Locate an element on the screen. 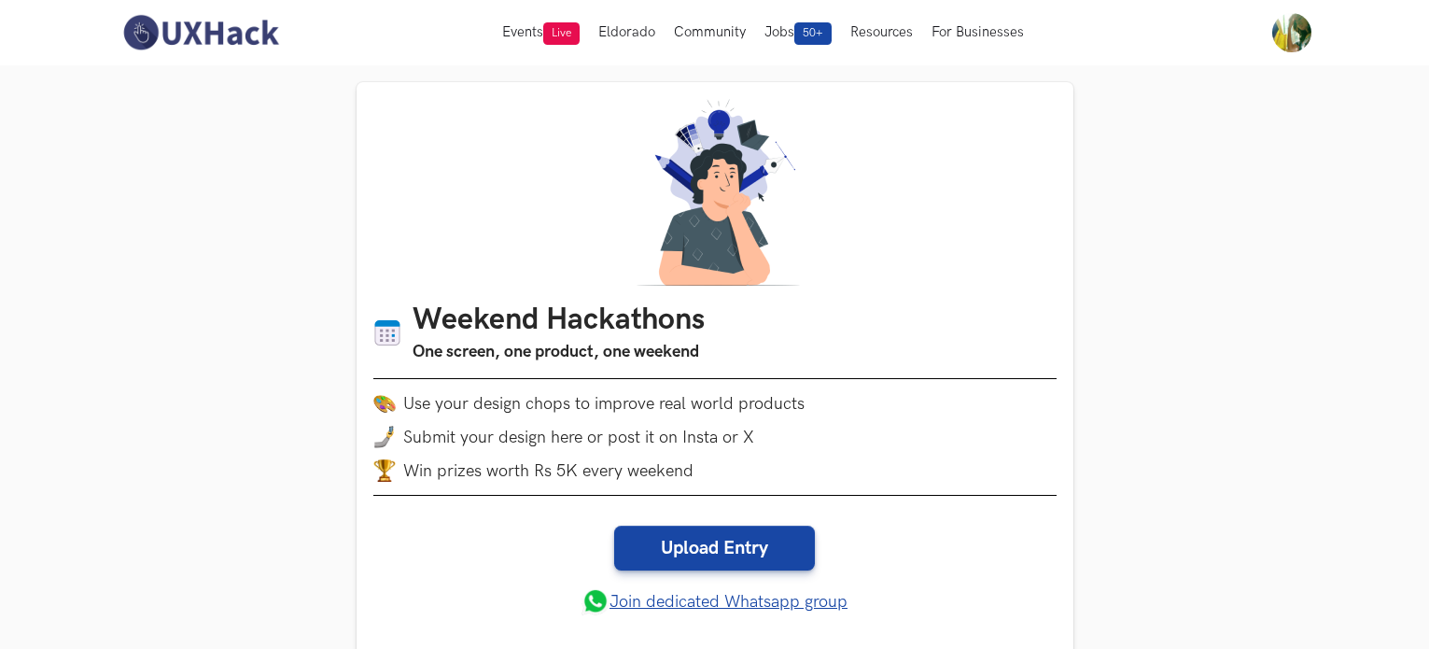 The height and width of the screenshot is (649, 1429). img: whatsapp.png is located at coordinates (596, 601).